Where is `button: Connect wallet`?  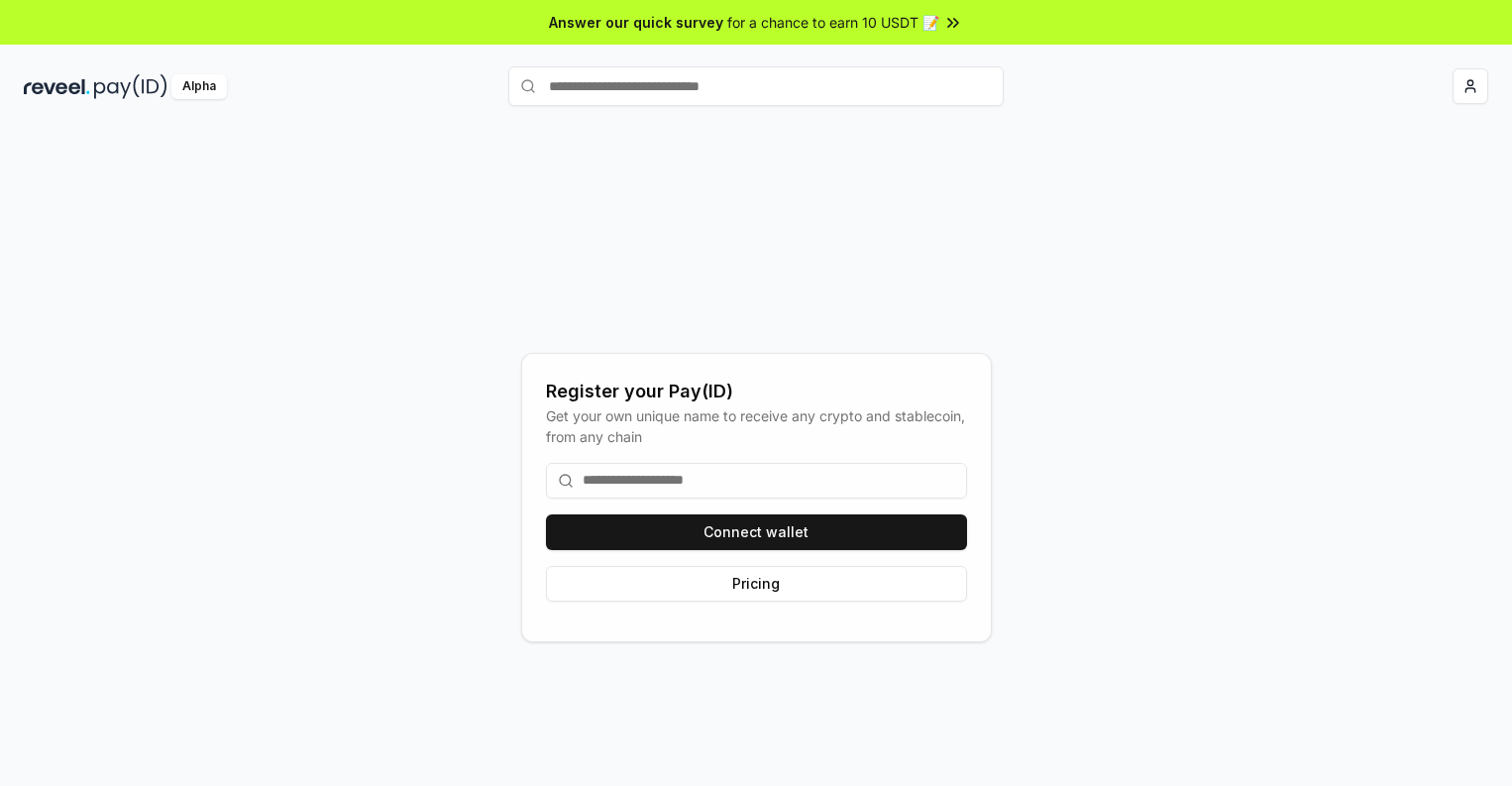
button: Connect wallet is located at coordinates (756, 532).